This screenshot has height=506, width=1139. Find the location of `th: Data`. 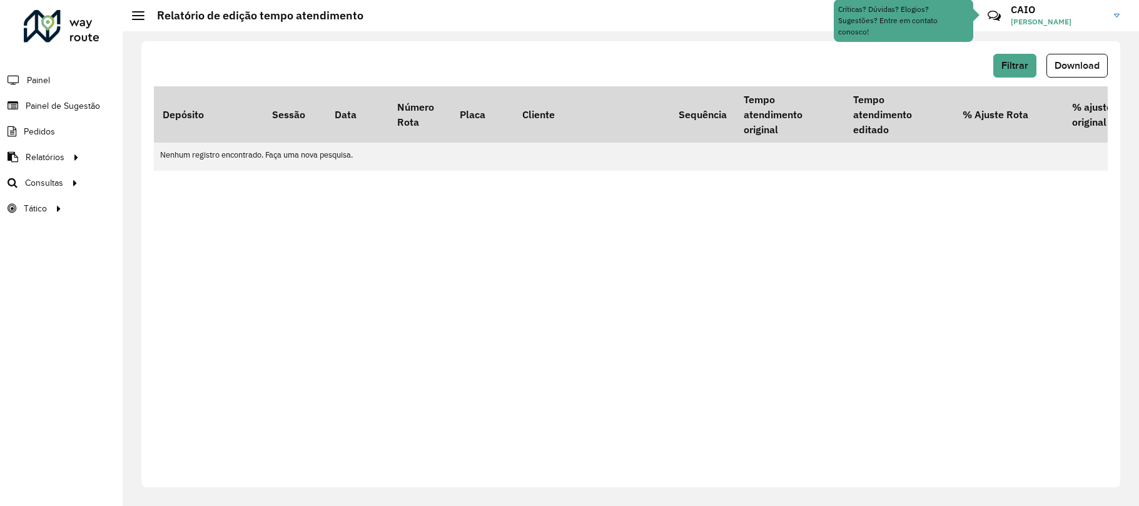

th: Data is located at coordinates (357, 115).